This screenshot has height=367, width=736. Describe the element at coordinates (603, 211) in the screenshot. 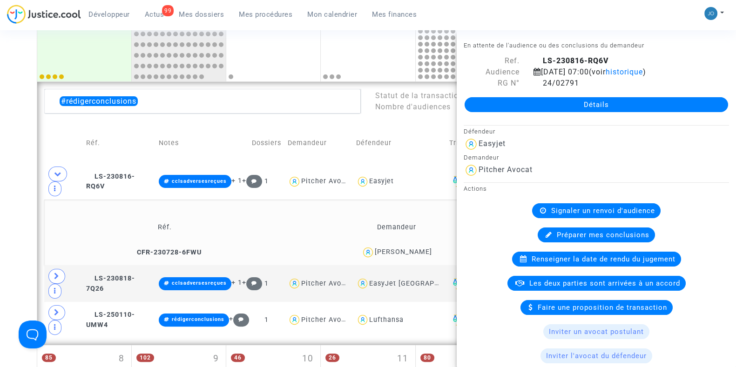

I see `span: Signaler un renvoi d'audience` at that location.